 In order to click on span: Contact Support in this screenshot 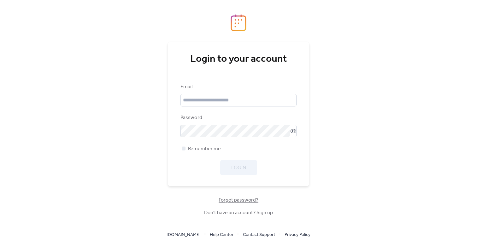, I will do `click(259, 235)`.